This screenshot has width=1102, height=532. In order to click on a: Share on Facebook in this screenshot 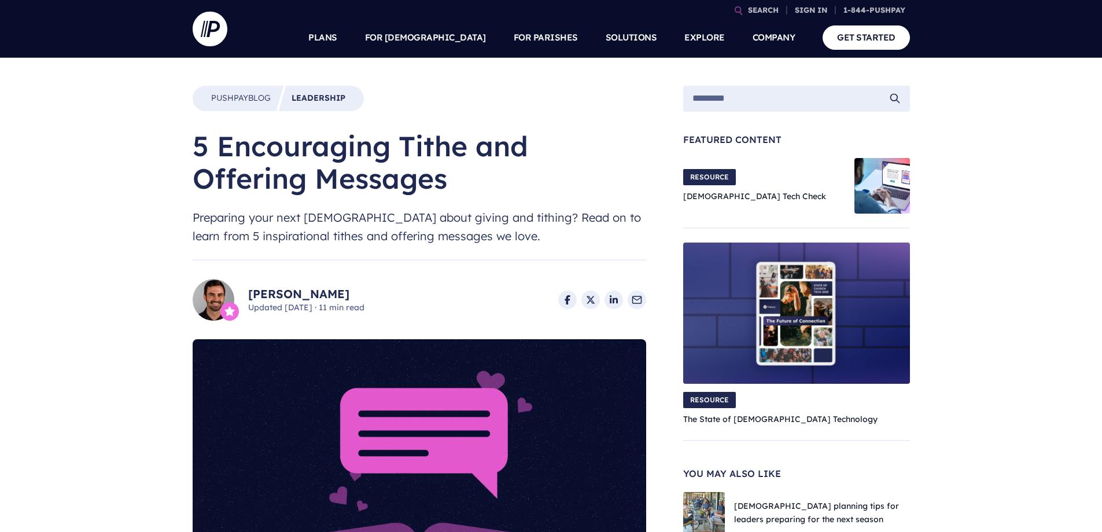, I will do `click(568, 300)`.